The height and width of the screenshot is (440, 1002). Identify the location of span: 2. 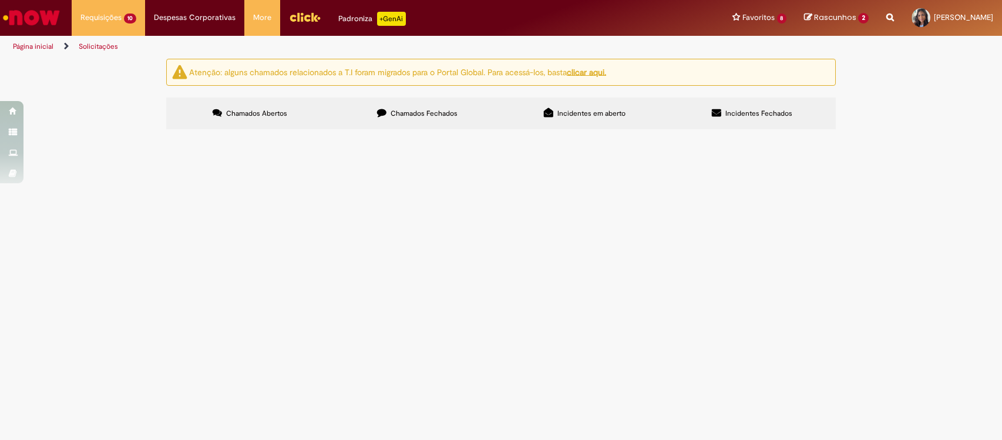
(864, 18).